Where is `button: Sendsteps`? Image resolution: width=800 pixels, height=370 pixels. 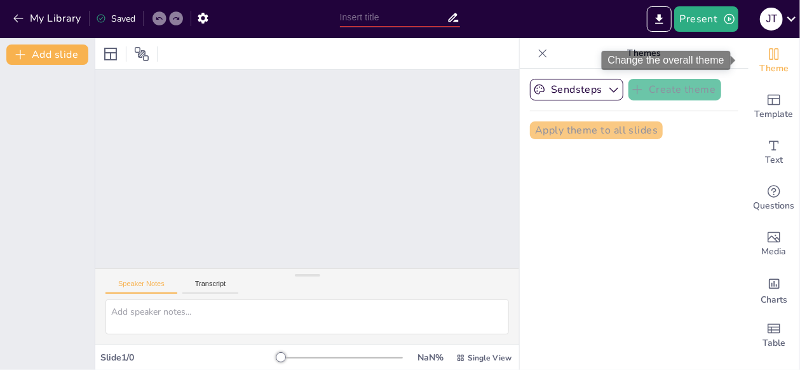 button: Sendsteps is located at coordinates (576, 90).